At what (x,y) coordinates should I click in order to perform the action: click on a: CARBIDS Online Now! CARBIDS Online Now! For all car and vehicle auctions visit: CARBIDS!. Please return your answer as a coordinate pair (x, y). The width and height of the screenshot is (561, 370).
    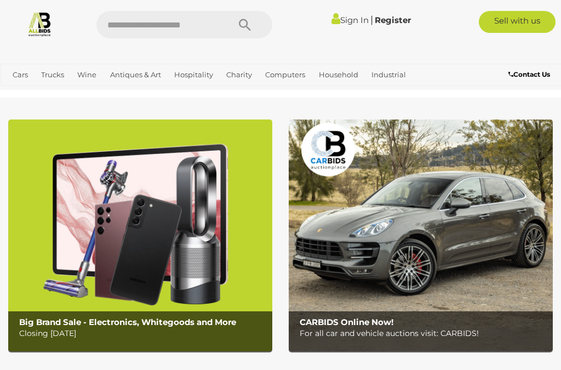
    Looking at the image, I should click on (421, 235).